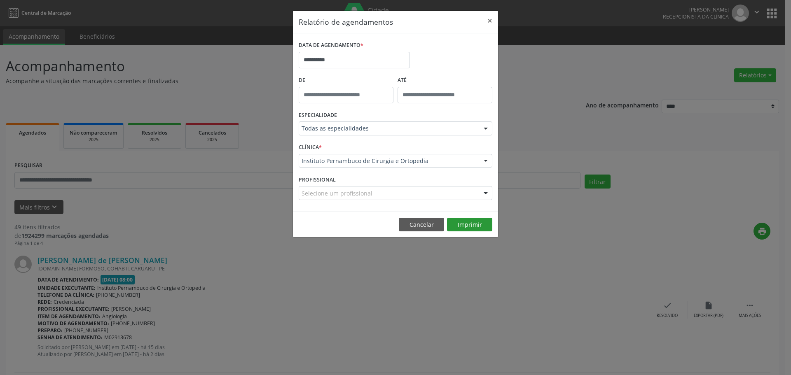  I want to click on label: De, so click(346, 80).